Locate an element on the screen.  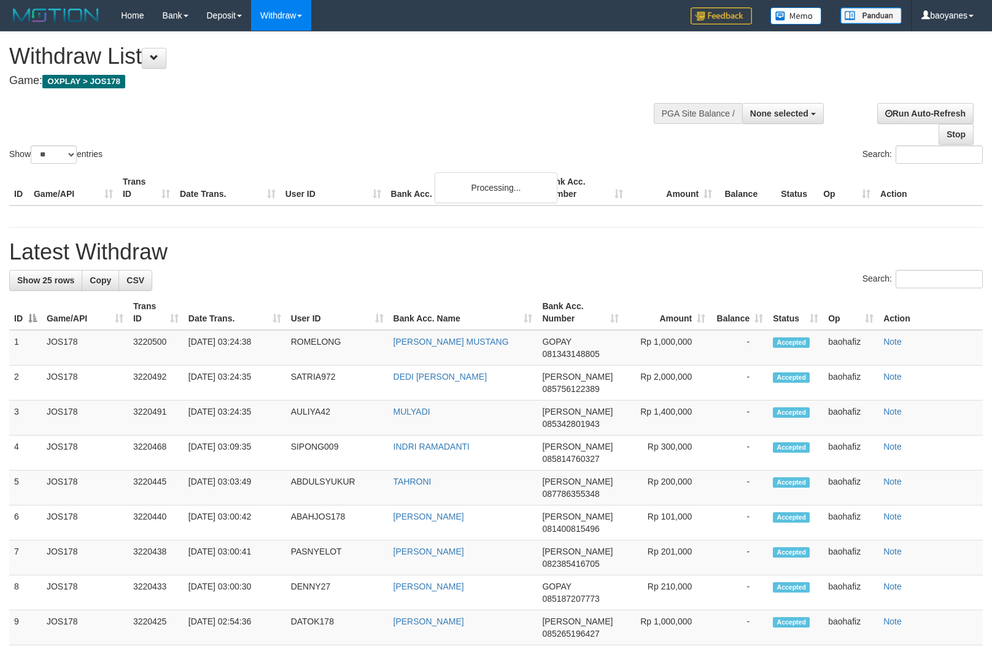
span: Copy 085756122389 to clipboard is located at coordinates (570, 389).